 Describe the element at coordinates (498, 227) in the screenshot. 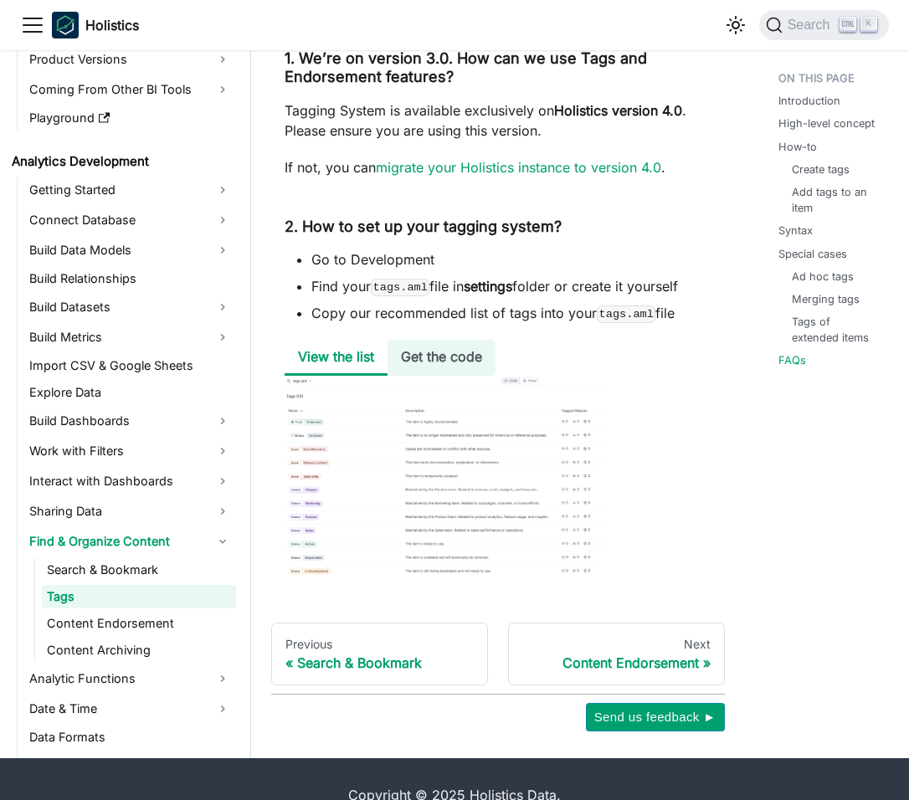

I see `h4: 2. How to set up your tagging system?` at that location.